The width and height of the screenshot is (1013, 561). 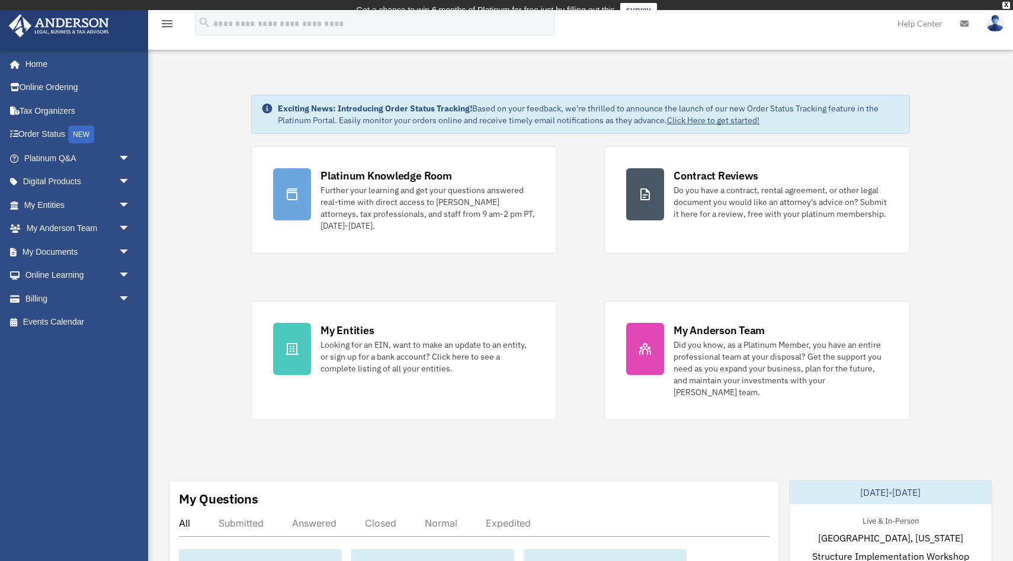 I want to click on a: Platinum Q&Aarrow_drop_down, so click(x=78, y=158).